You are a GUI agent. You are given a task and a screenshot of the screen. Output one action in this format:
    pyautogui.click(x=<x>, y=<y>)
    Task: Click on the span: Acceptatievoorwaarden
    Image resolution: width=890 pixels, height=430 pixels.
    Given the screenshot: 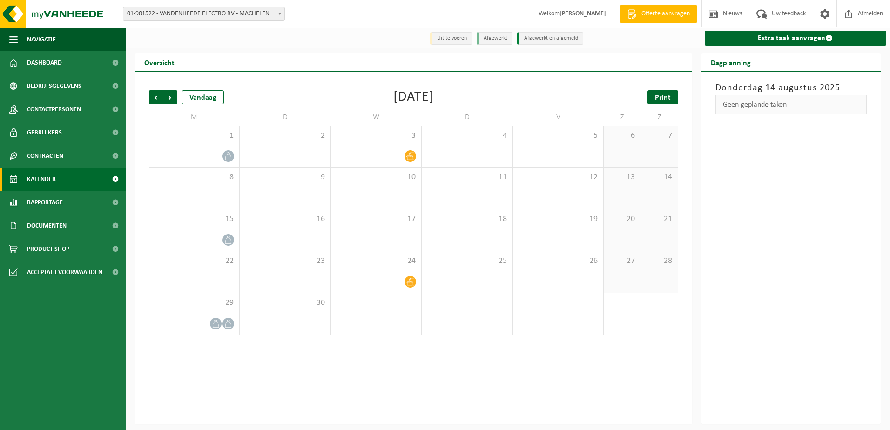 What is the action you would take?
    pyautogui.click(x=65, y=272)
    